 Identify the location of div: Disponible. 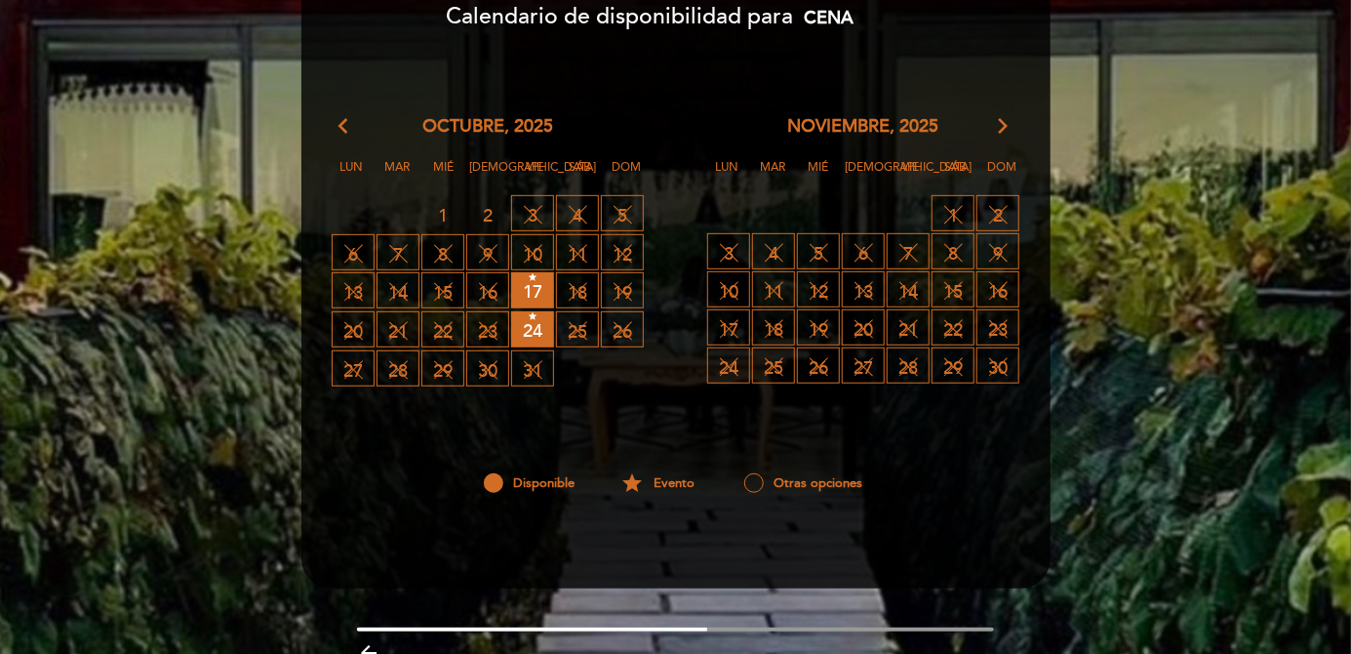
(530, 483).